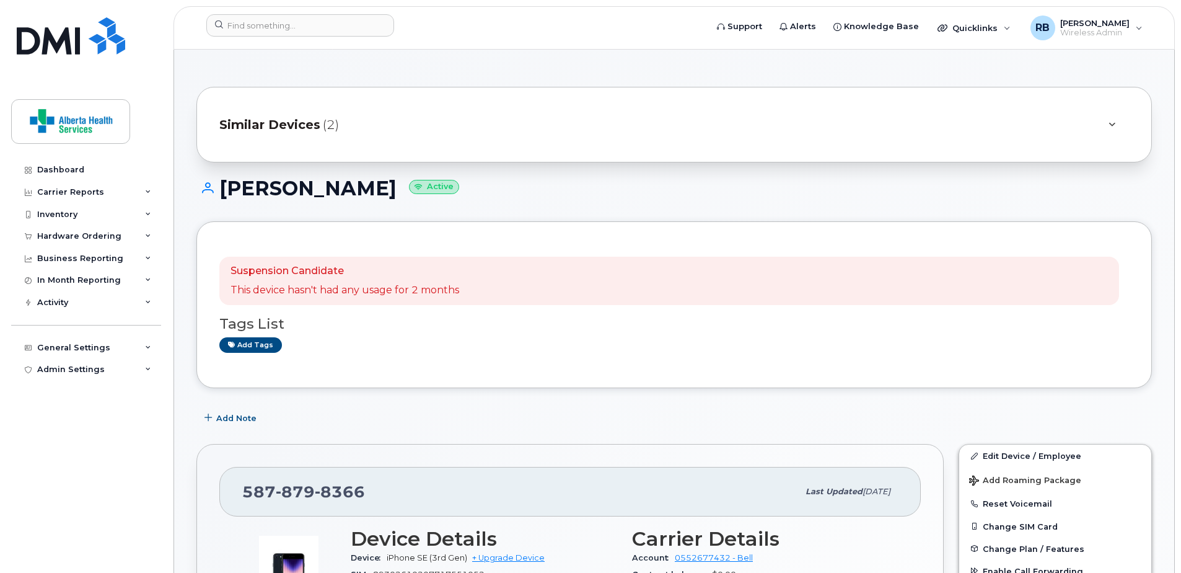 Image resolution: width=1181 pixels, height=573 pixels. What do you see at coordinates (508, 557) in the screenshot?
I see `a: + Upgrade Device` at bounding box center [508, 557].